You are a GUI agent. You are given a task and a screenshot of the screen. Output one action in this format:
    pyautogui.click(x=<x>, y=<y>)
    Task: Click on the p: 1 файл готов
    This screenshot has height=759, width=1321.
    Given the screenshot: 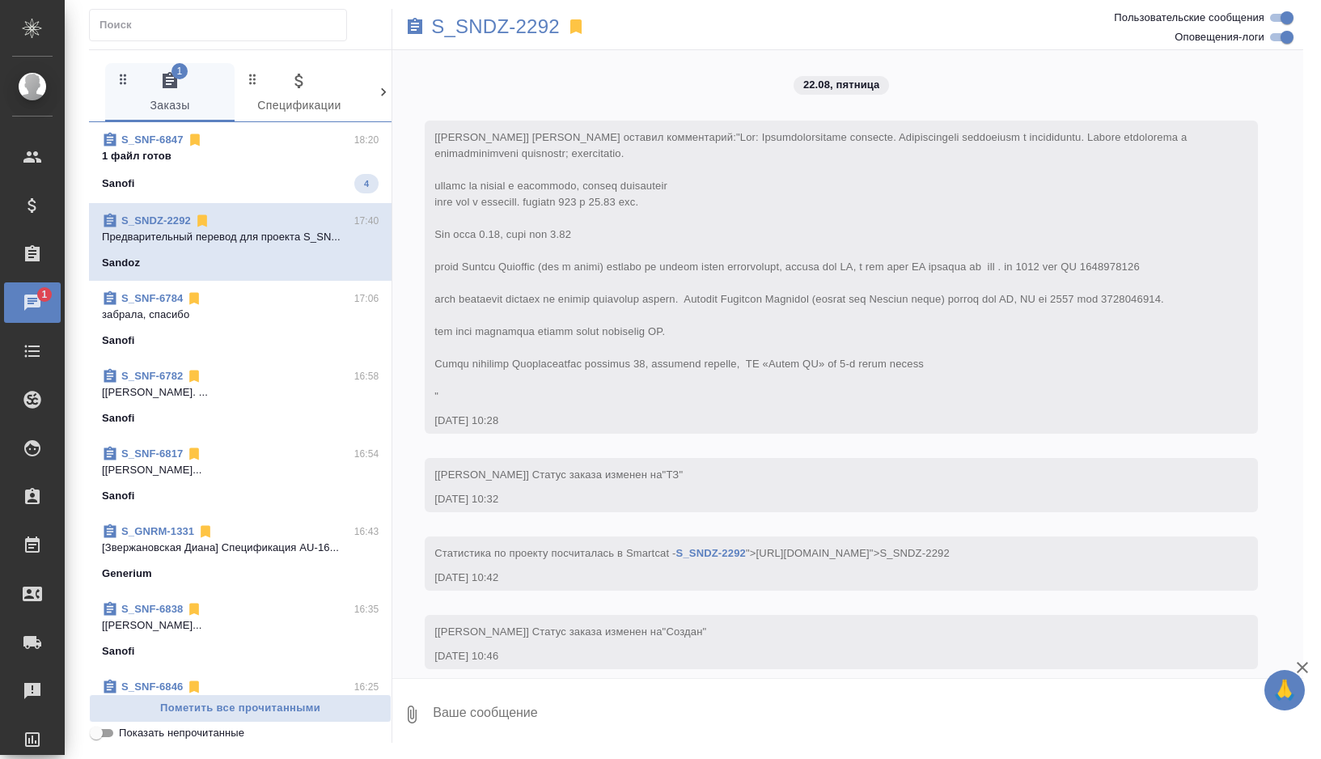 What is the action you would take?
    pyautogui.click(x=240, y=156)
    